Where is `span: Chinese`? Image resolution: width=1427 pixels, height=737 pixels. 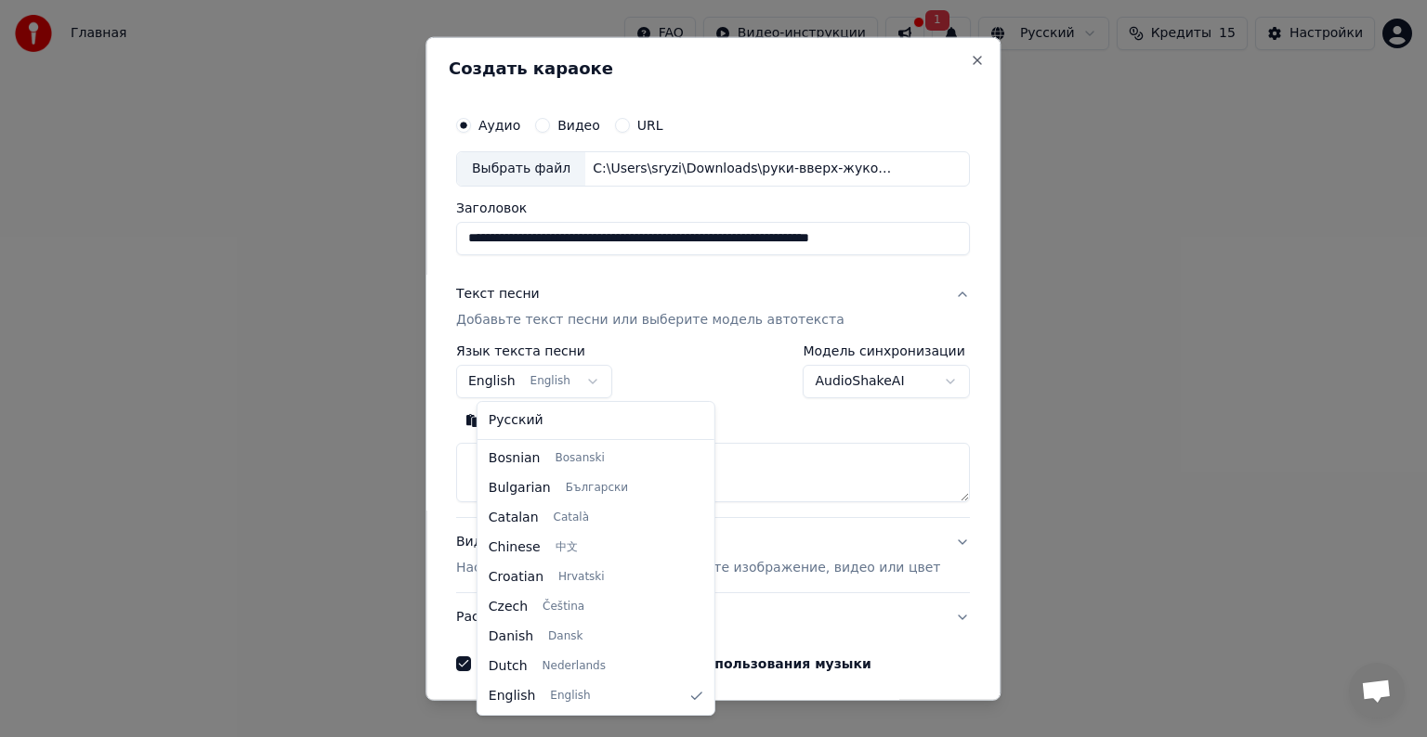
span: Chinese is located at coordinates (515, 548).